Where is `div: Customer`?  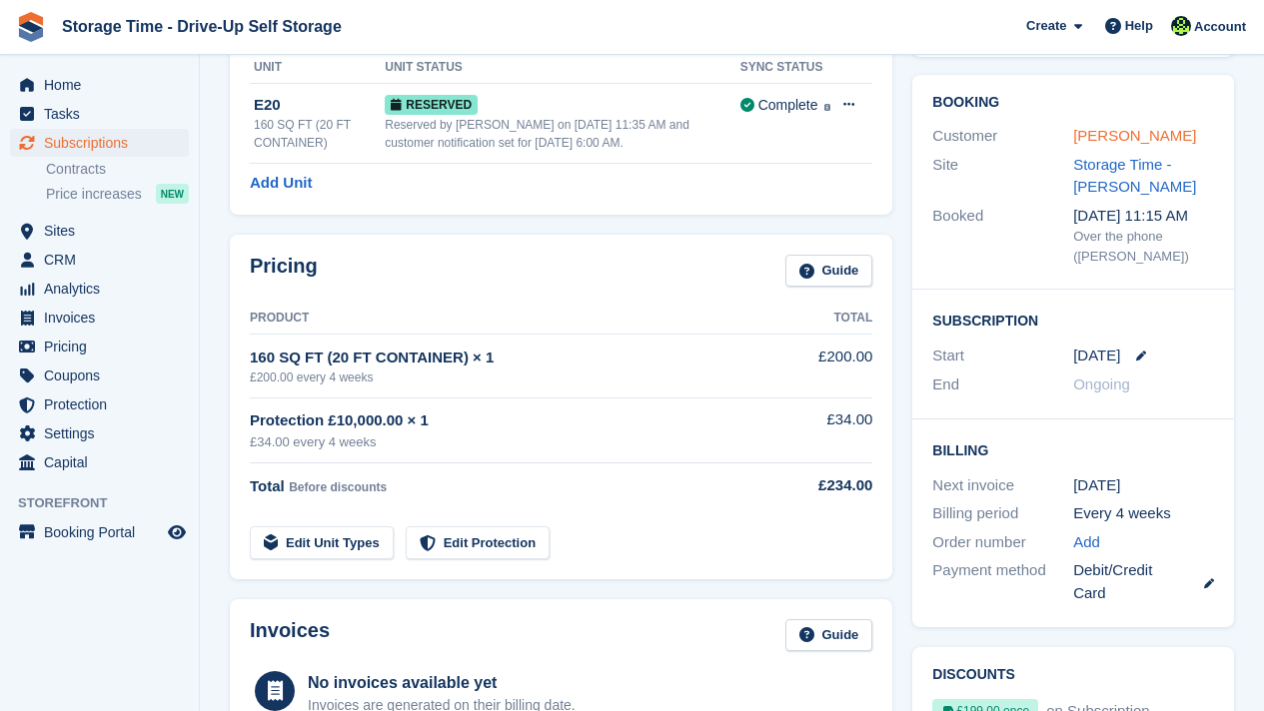
div: Customer is located at coordinates (1002, 136).